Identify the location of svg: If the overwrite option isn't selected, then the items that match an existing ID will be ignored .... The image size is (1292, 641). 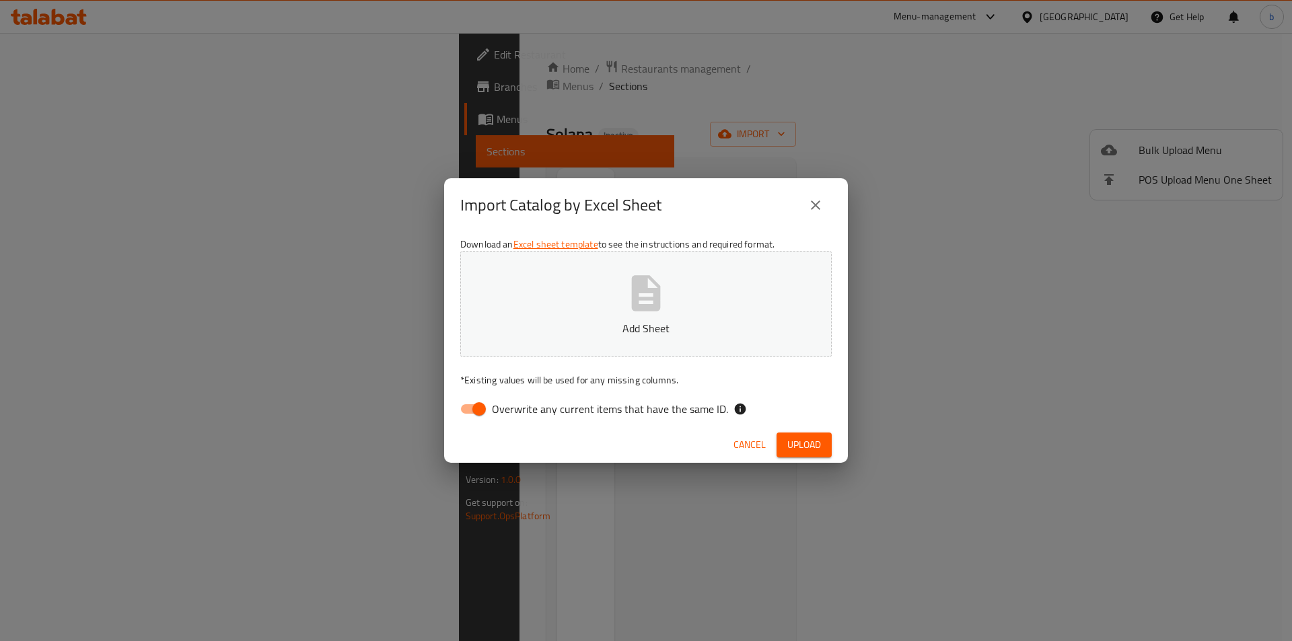
(740, 409).